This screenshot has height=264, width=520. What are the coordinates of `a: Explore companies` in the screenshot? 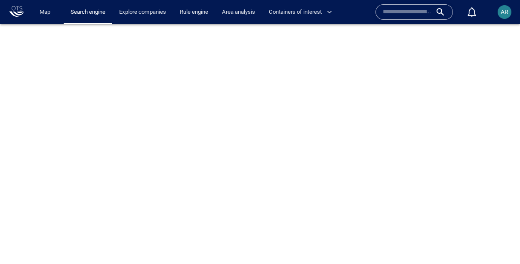 It's located at (142, 12).